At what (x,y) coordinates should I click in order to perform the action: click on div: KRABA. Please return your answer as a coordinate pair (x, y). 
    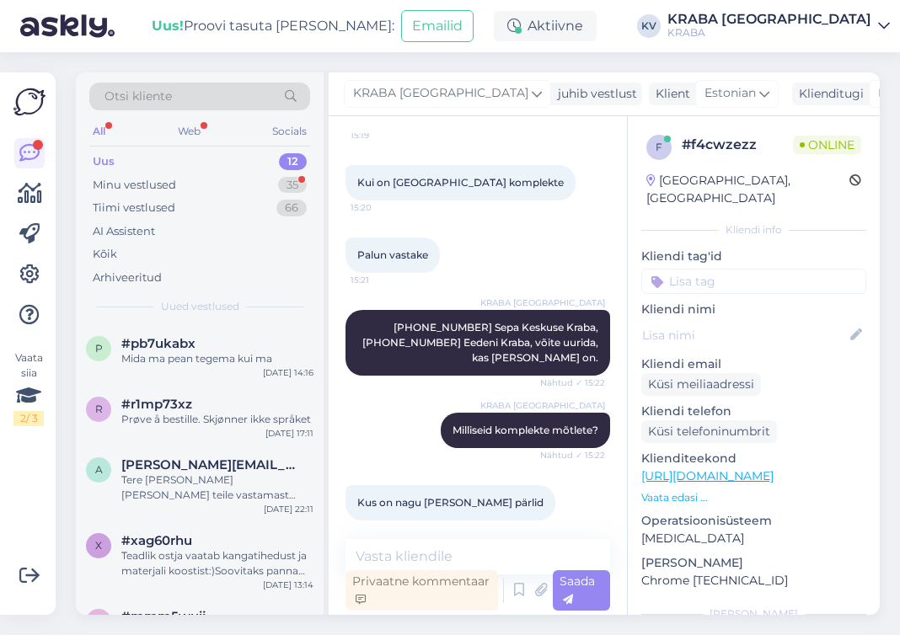
    Looking at the image, I should click on (769, 33).